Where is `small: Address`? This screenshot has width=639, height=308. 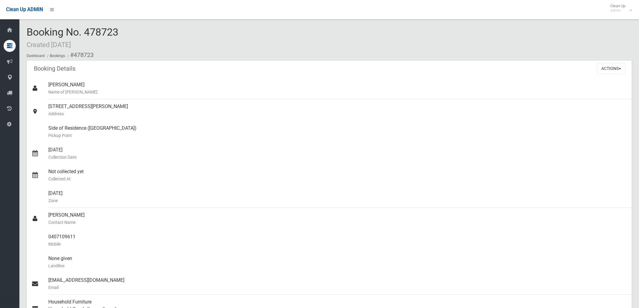 small: Address is located at coordinates (337, 114).